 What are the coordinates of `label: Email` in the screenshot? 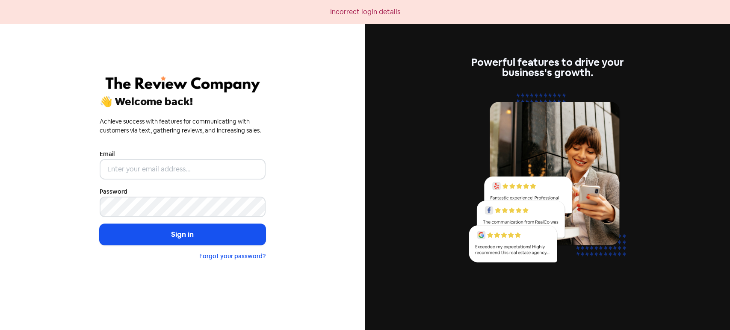 It's located at (107, 154).